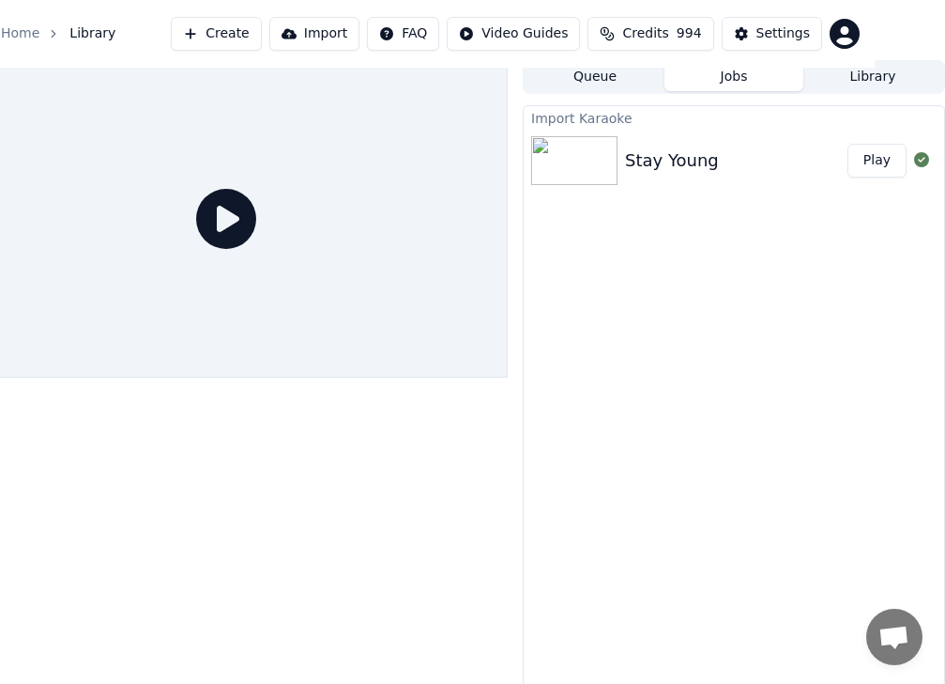 Image resolution: width=945 pixels, height=684 pixels. What do you see at coordinates (645, 34) in the screenshot?
I see `span: Credits` at bounding box center [645, 34].